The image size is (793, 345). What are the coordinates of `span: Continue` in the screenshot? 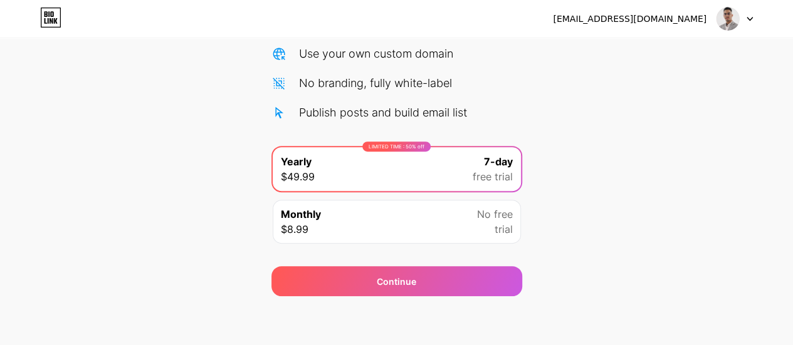 It's located at (396, 281).